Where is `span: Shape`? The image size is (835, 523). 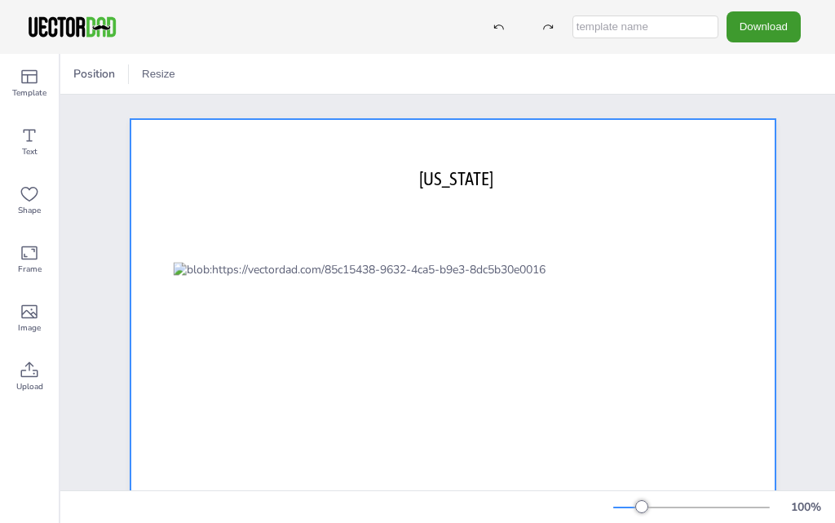 span: Shape is located at coordinates (29, 210).